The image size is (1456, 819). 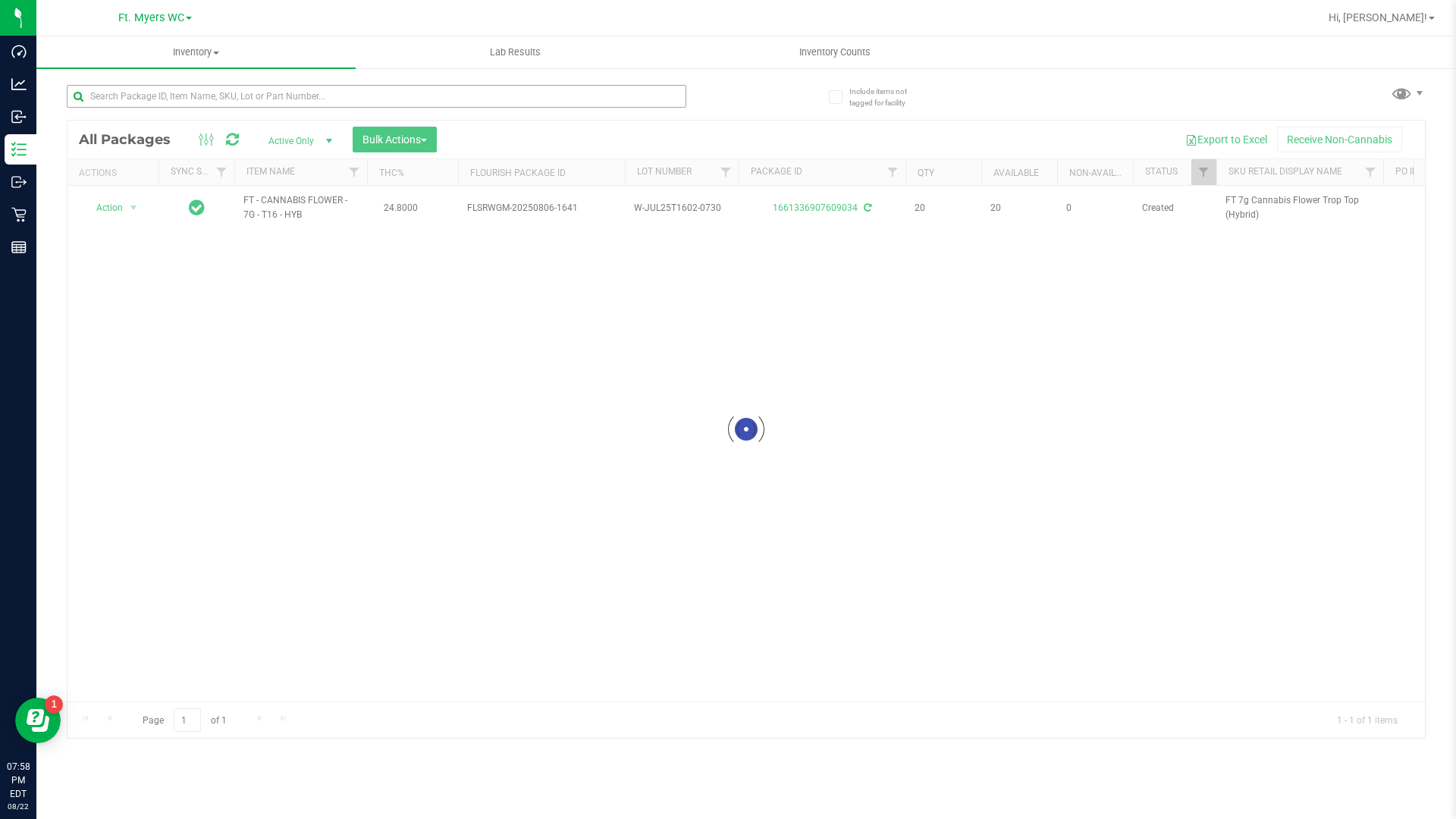 What do you see at coordinates (515, 52) in the screenshot?
I see `span: Lab Results` at bounding box center [515, 52].